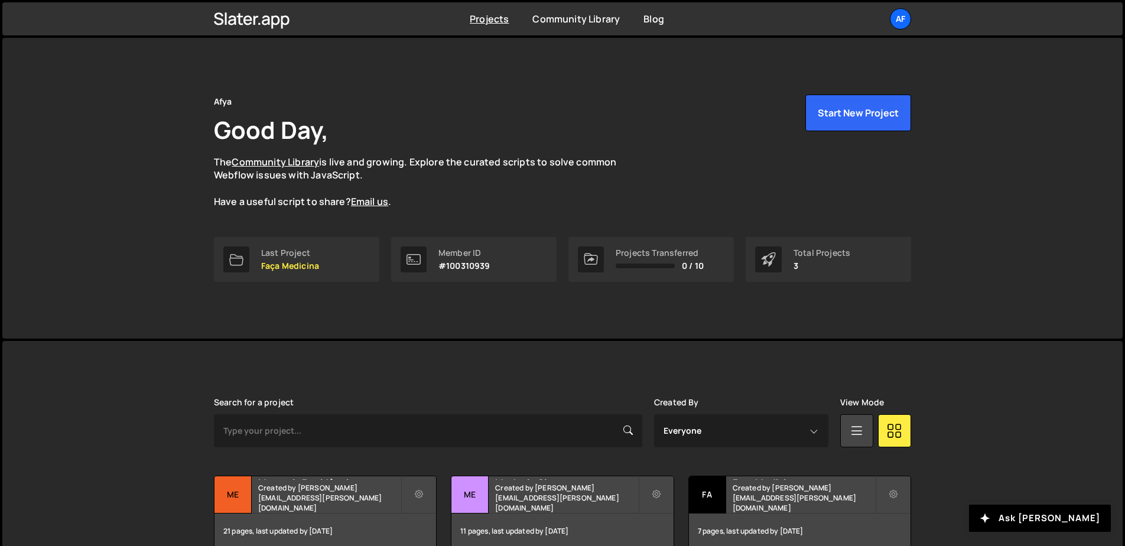 This screenshot has height=546, width=1125. What do you see at coordinates (271, 129) in the screenshot?
I see `h1: Good Day,` at bounding box center [271, 129].